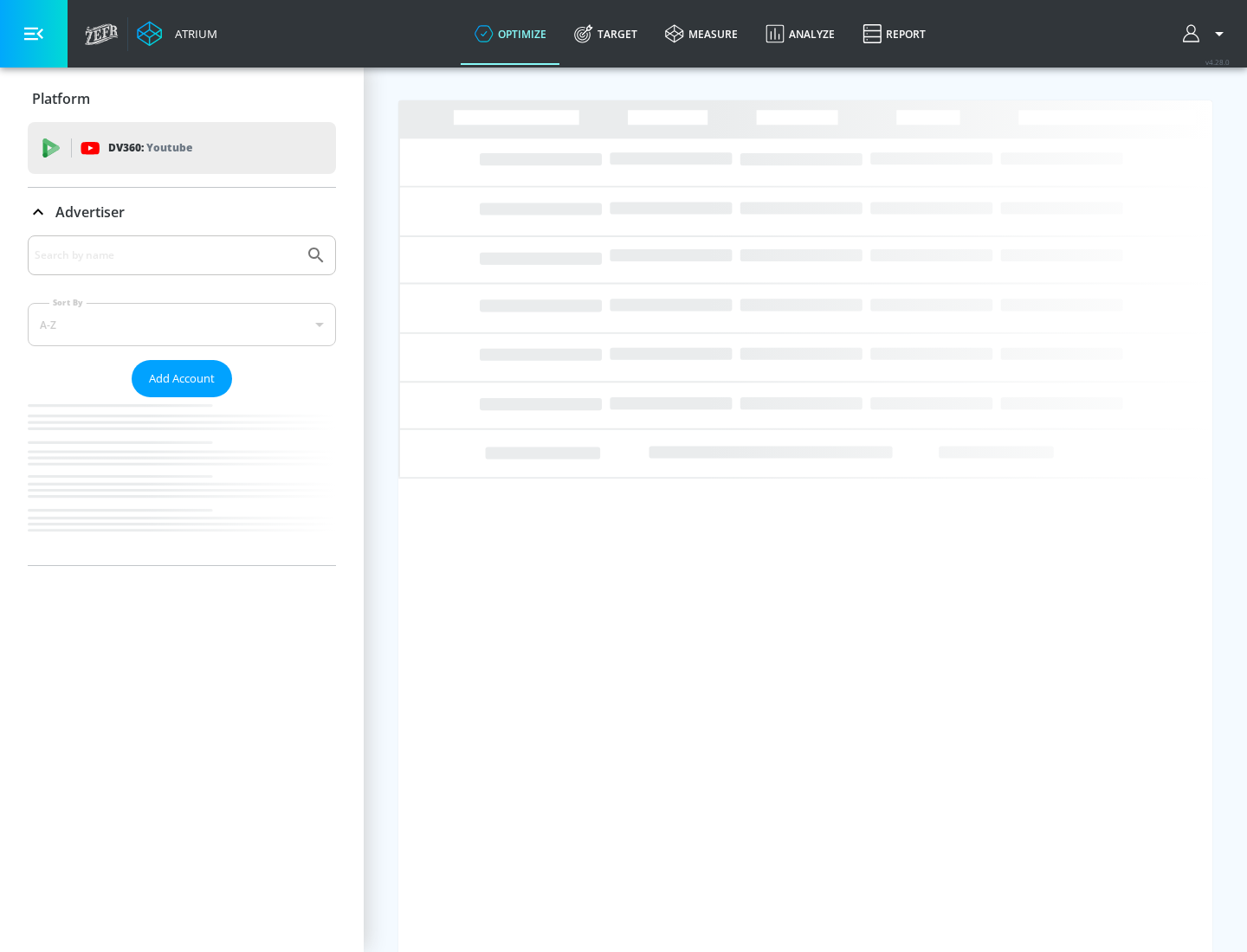 This screenshot has height=952, width=1247. I want to click on p: Youtube, so click(169, 147).